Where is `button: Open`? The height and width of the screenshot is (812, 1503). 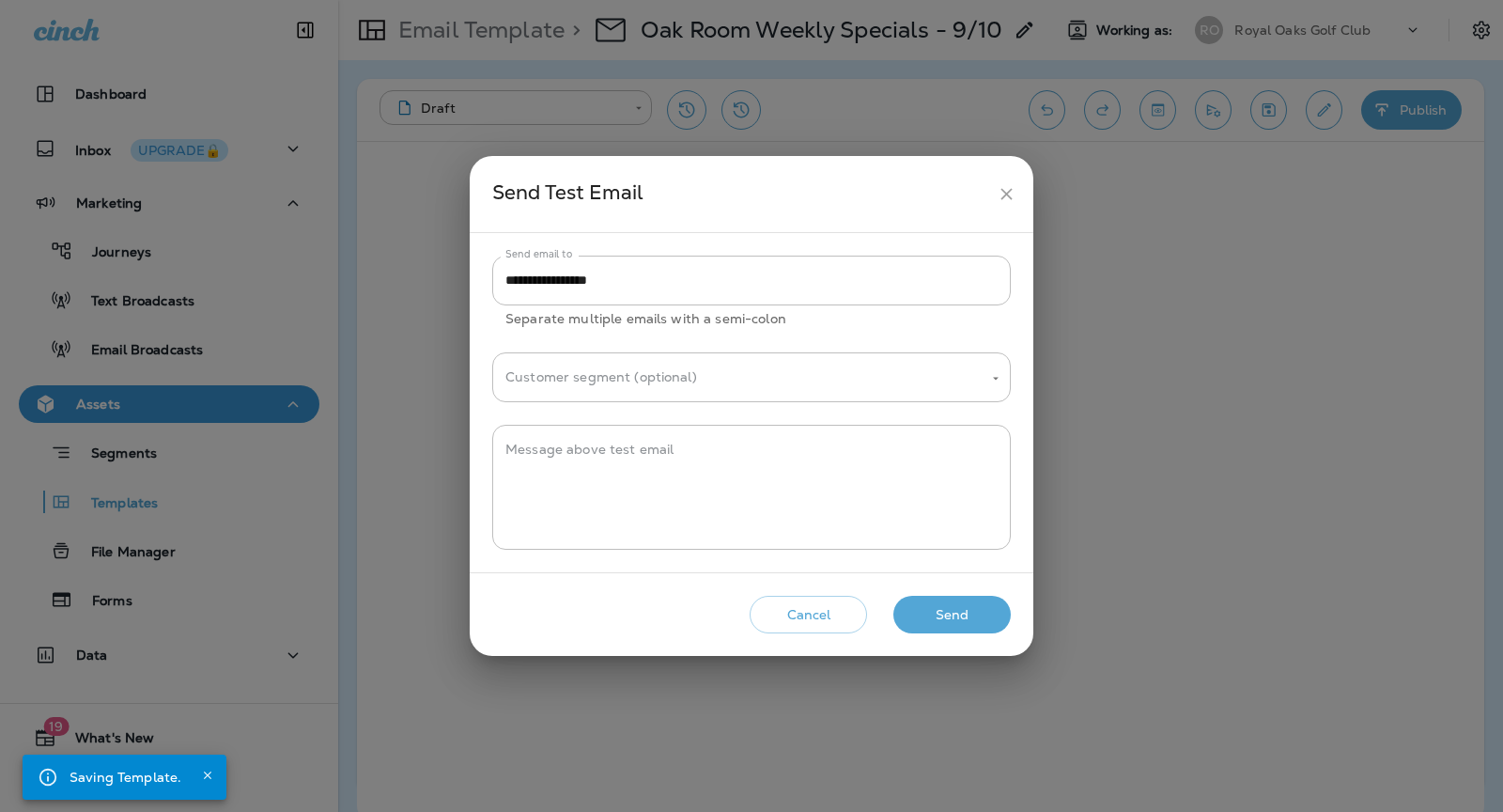
button: Open is located at coordinates (996, 378).